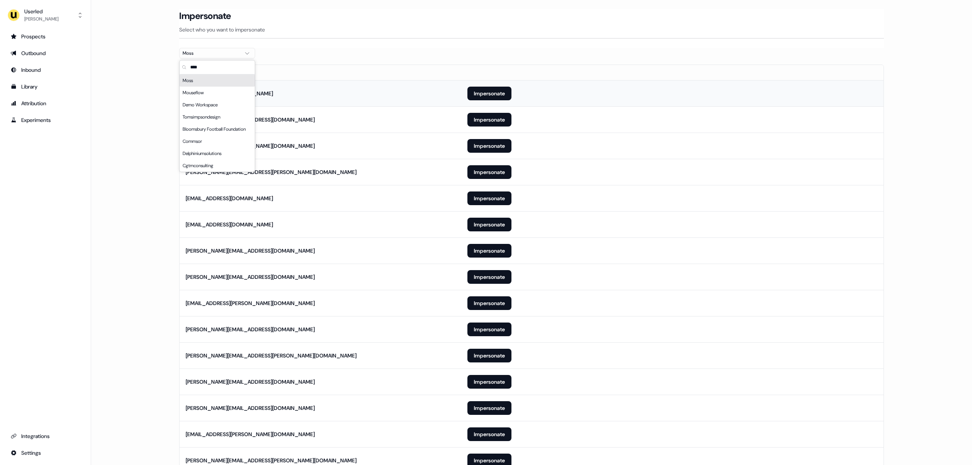 This screenshot has width=972, height=465. Describe the element at coordinates (45, 70) in the screenshot. I see `a: Go to Inbound` at that location.